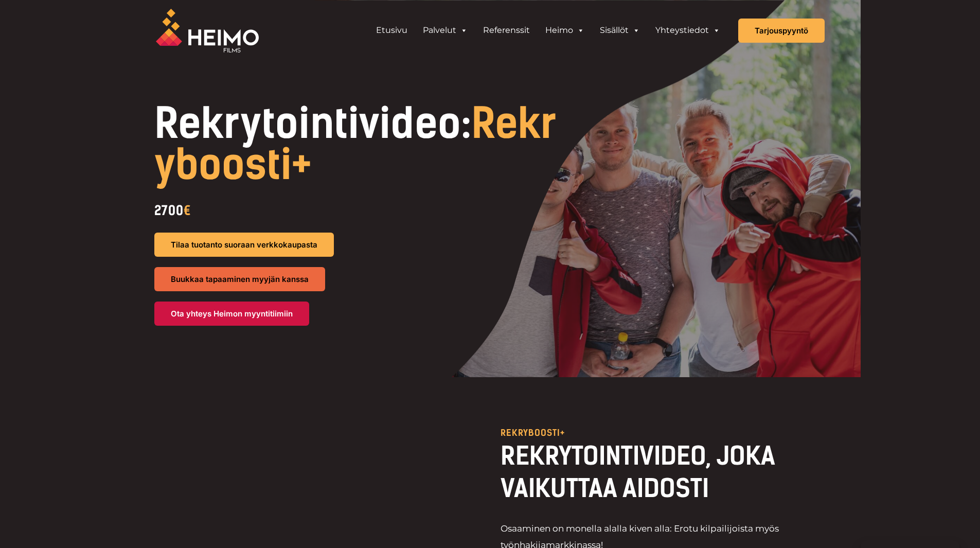 This screenshot has height=548, width=980. I want to click on a: Tarjouspyyntö, so click(781, 30).